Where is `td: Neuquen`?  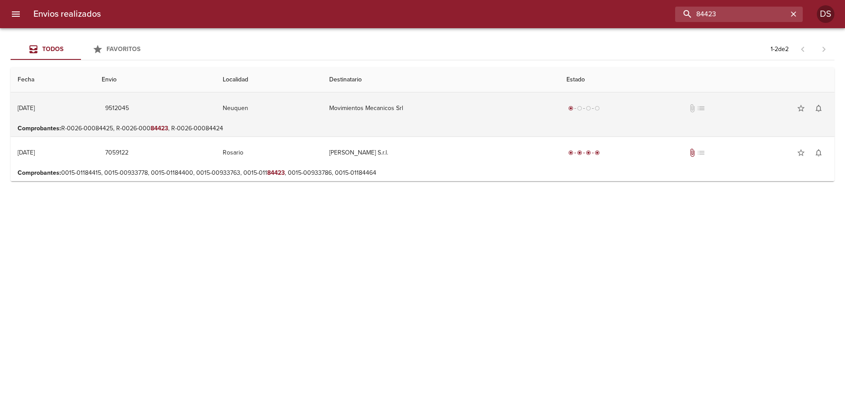
td: Neuquen is located at coordinates (269, 108).